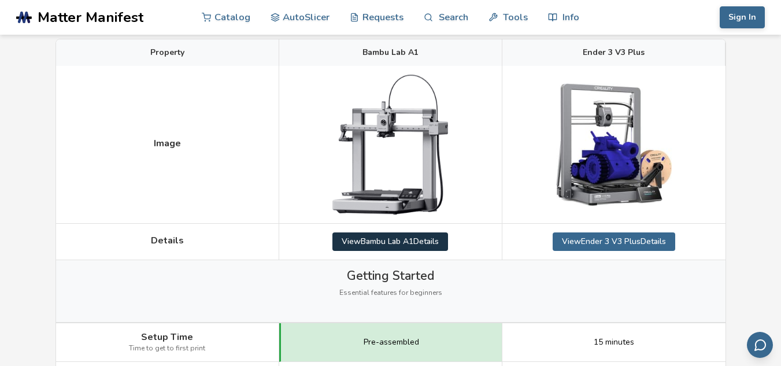 This screenshot has height=366, width=781. I want to click on img: Bambu Lab A1, so click(390, 144).